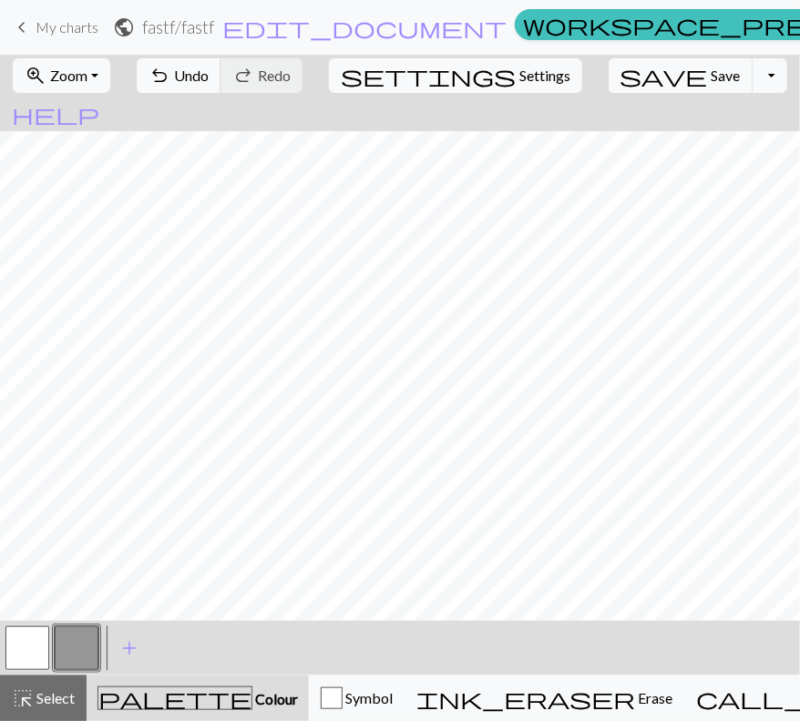 The width and height of the screenshot is (800, 721). Describe the element at coordinates (356, 698) in the screenshot. I see `button: Symbol` at that location.